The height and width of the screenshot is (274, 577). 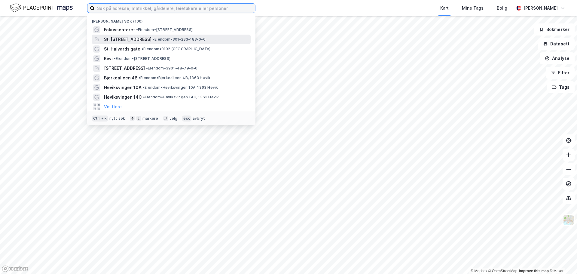 What do you see at coordinates (478, 271) in the screenshot?
I see `a: Mapbox` at bounding box center [478, 271].